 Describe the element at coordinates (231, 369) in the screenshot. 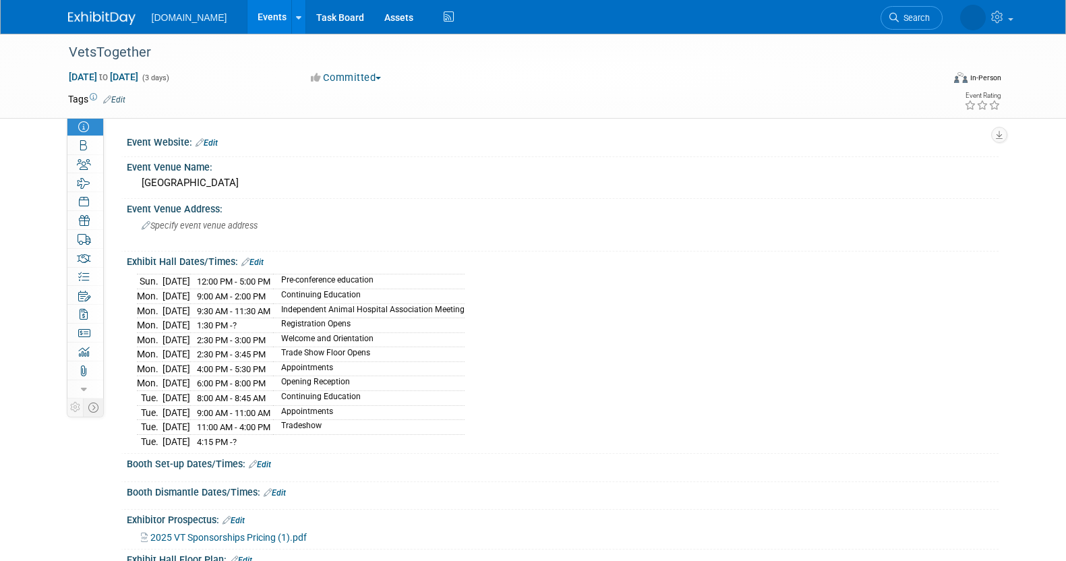

I see `span: 4:00 PM - 5:30 PM` at that location.